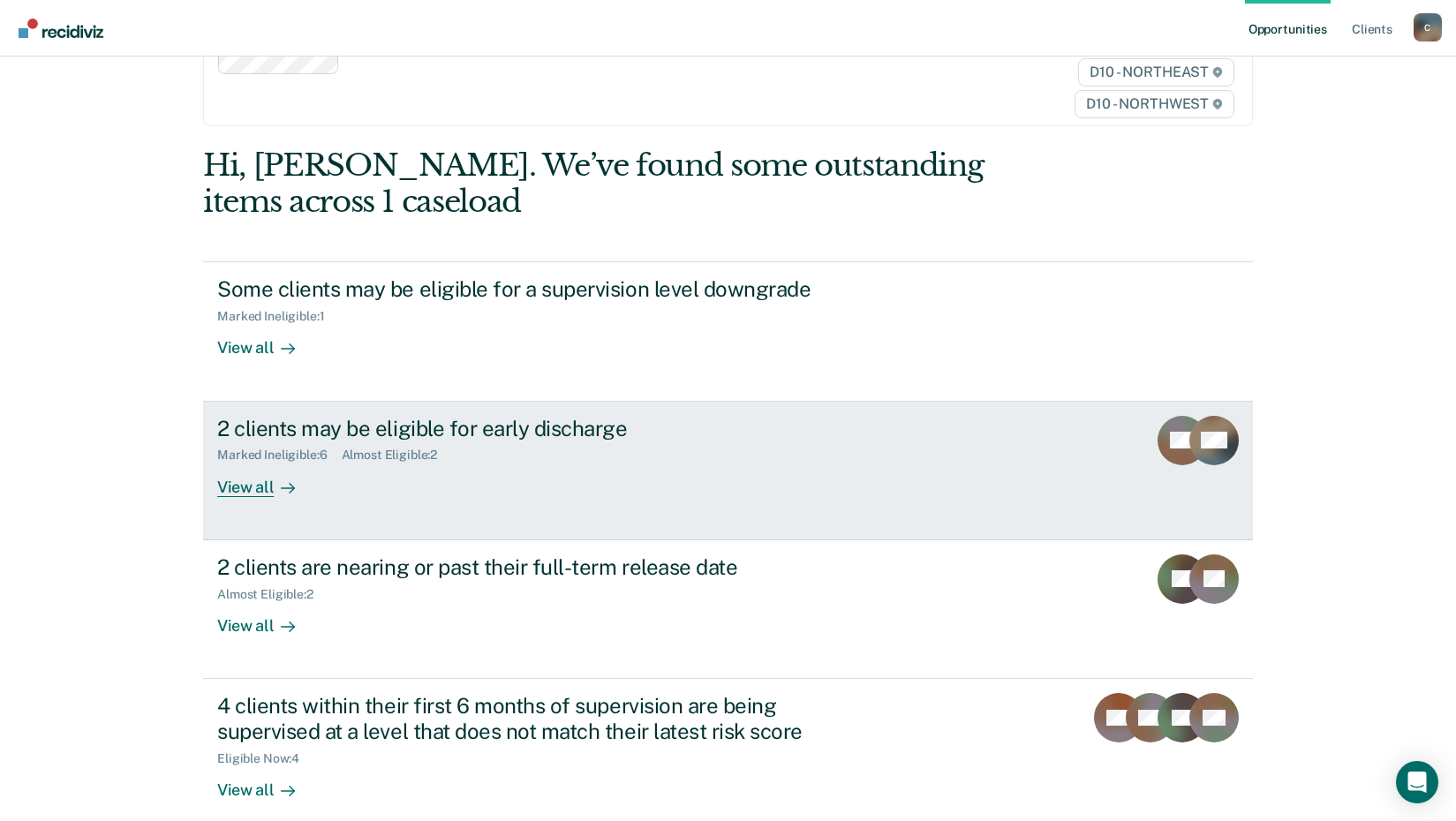 This screenshot has height=821, width=1456. What do you see at coordinates (527, 288) in the screenshot?
I see `div: Some clients may be eligible for a supervision level downgrade` at bounding box center [527, 288].